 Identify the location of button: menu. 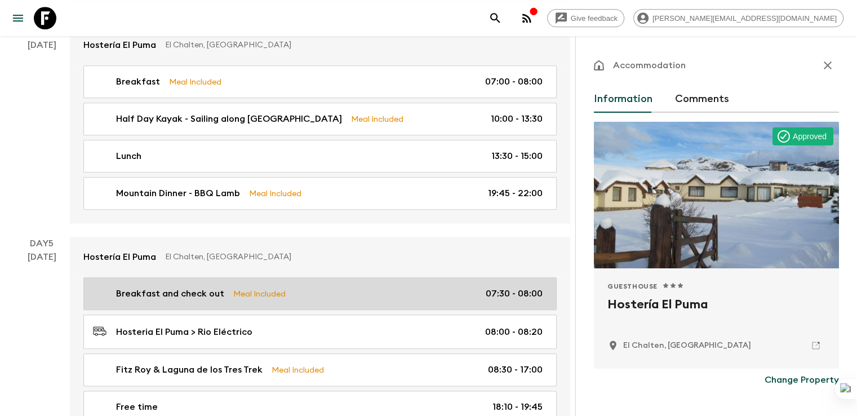
(18, 18).